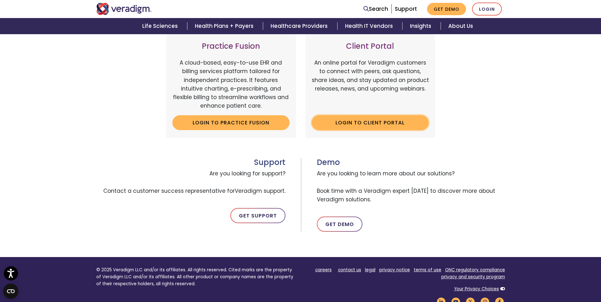 This screenshot has width=601, height=302. Describe the element at coordinates (231, 84) in the screenshot. I see `p: A cloud-based, easy-to-use EHR and billing services platform tailored for independent practices. ...` at that location.